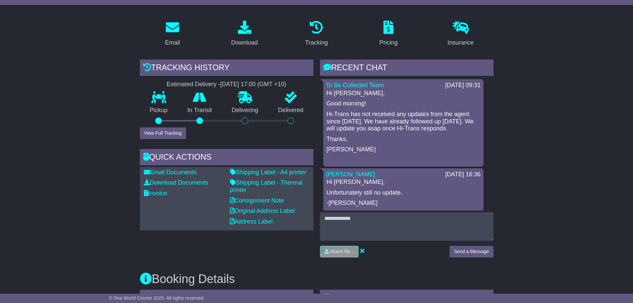  What do you see at coordinates (159, 110) in the screenshot?
I see `p: Pickup` at bounding box center [159, 110].